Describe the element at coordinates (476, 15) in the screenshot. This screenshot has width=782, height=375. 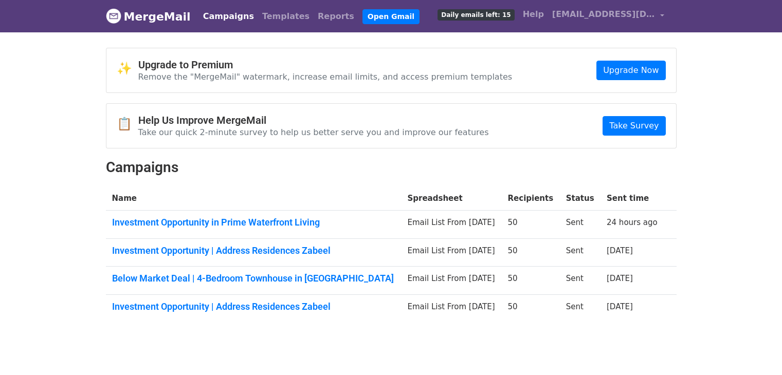
I see `span: Daily emails left: 15` at that location.